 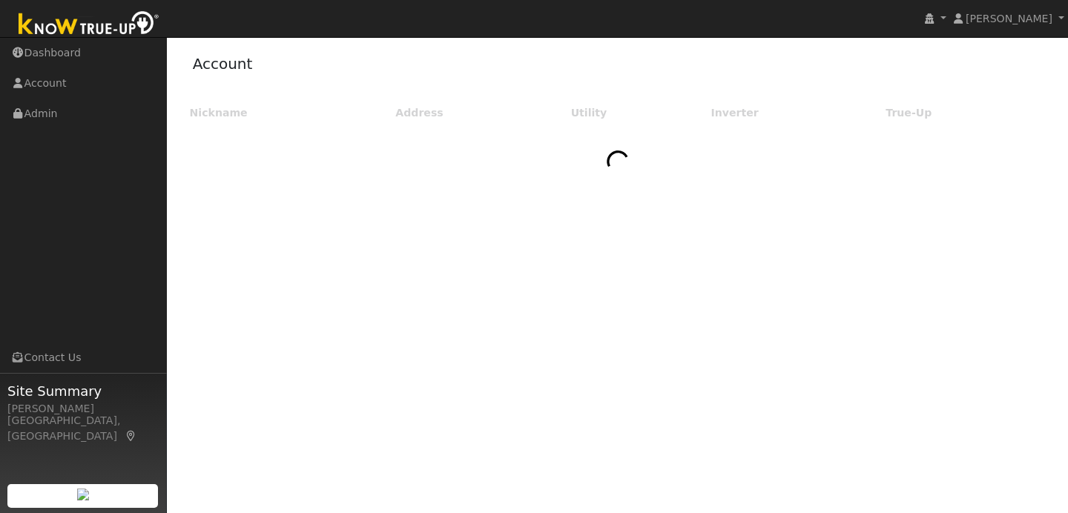 What do you see at coordinates (89, 24) in the screenshot?
I see `img: Know True-Up` at bounding box center [89, 24].